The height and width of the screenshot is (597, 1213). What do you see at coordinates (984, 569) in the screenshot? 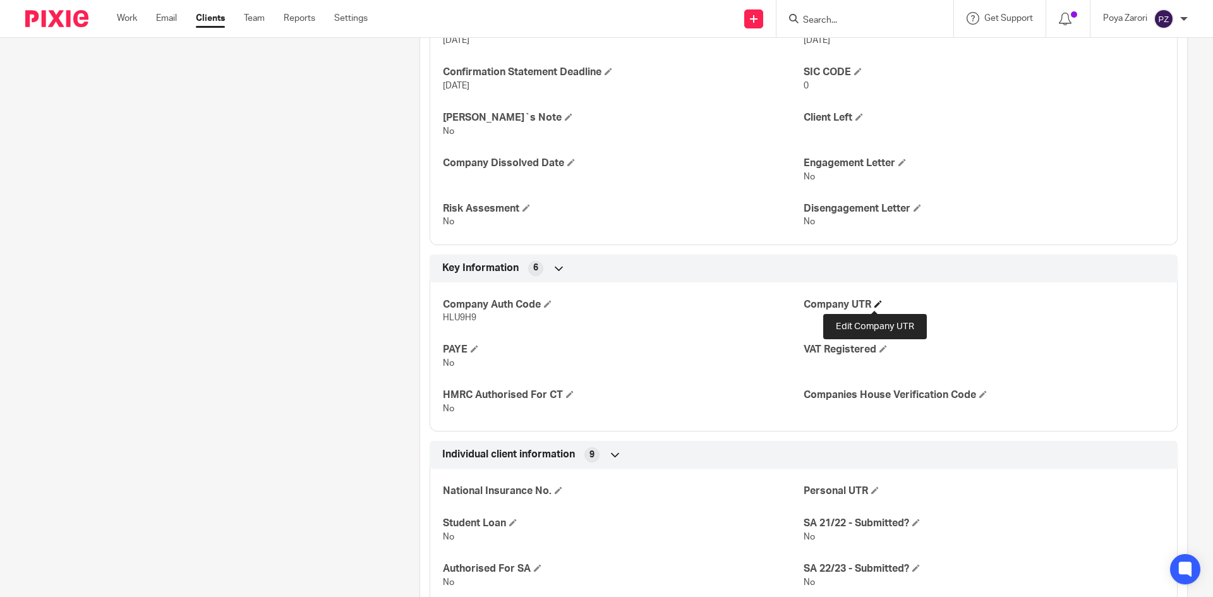
I see `h4: SA 22/23 - Submitted?` at bounding box center [984, 569].